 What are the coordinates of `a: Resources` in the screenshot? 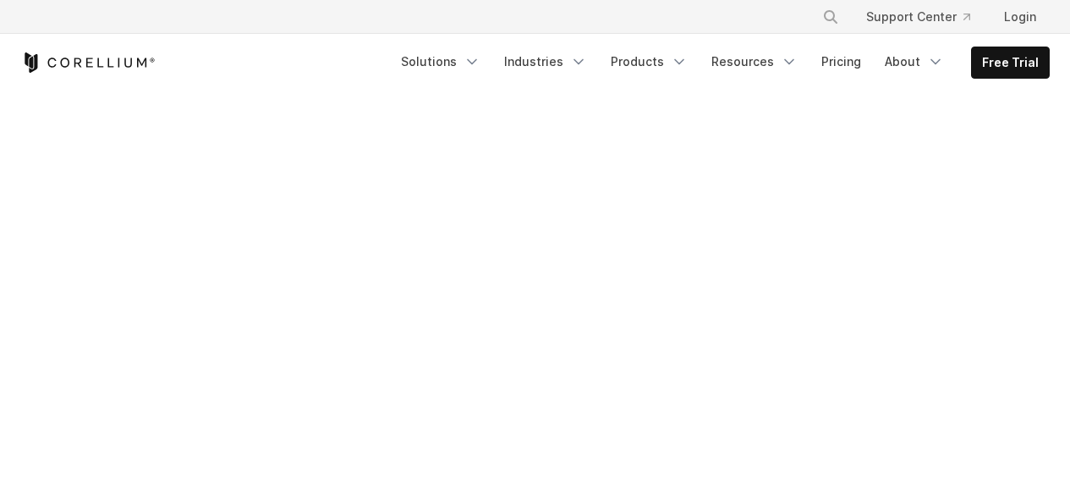 It's located at (755, 62).